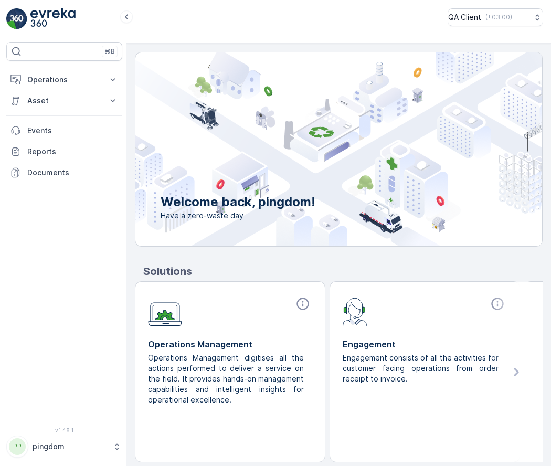 The image size is (551, 466). What do you see at coordinates (230, 344) in the screenshot?
I see `p: Operations Management` at bounding box center [230, 344].